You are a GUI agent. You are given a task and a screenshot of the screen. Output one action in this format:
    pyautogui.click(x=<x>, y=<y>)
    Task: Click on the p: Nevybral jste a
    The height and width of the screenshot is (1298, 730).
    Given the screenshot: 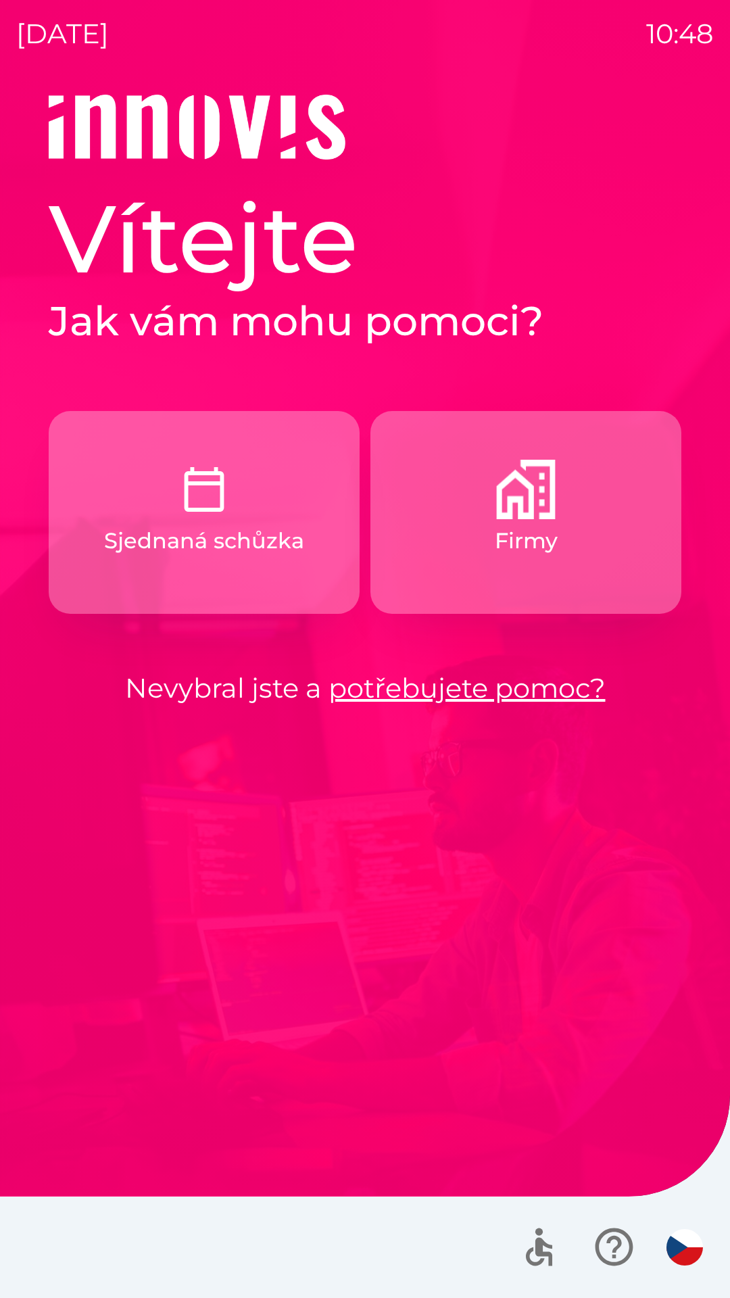 What is the action you would take?
    pyautogui.click(x=365, y=688)
    